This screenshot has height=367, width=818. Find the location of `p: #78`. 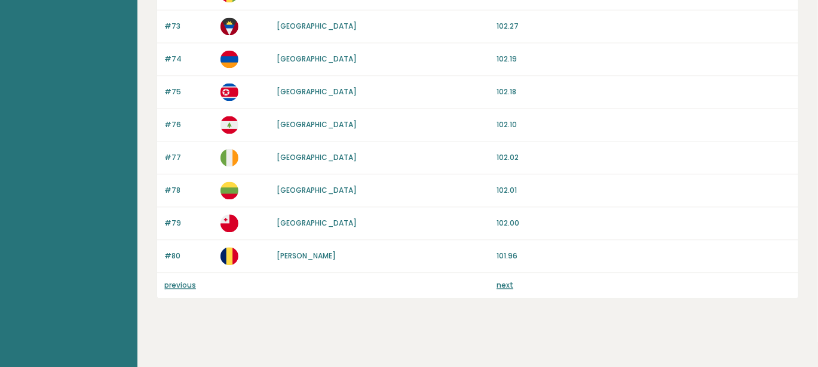

p: #78 is located at coordinates (189, 191).